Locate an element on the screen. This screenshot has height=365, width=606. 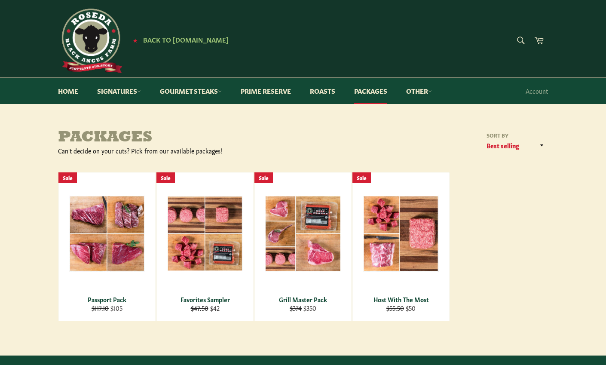
div: $350 is located at coordinates (303, 308).